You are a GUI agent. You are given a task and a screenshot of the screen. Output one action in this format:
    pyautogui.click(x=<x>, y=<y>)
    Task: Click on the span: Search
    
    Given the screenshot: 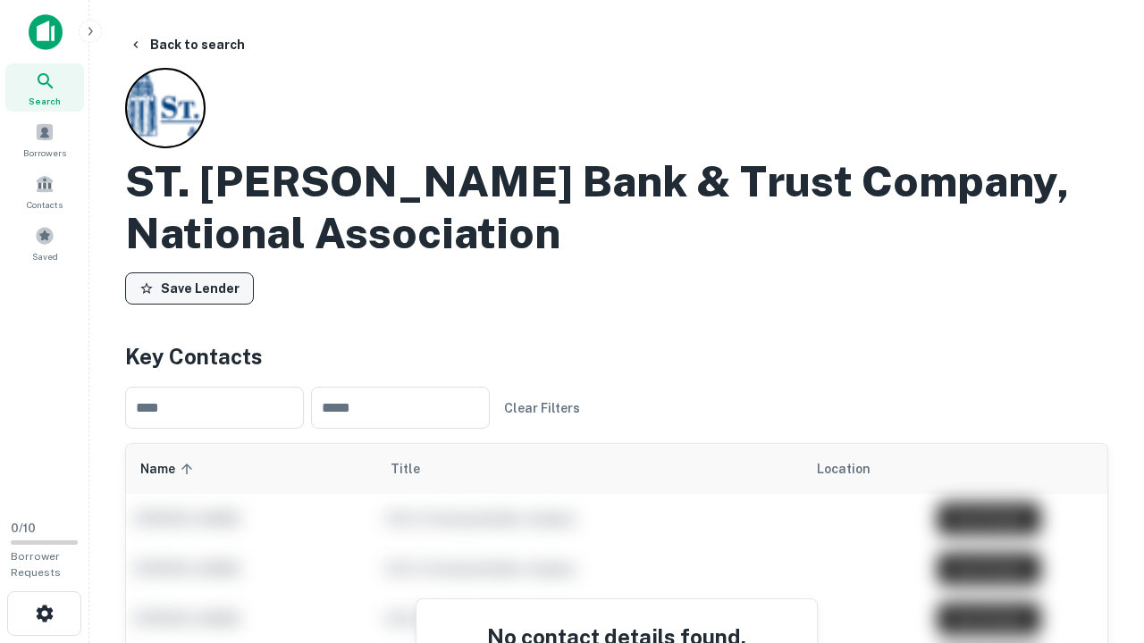 What is the action you would take?
    pyautogui.click(x=45, y=101)
    